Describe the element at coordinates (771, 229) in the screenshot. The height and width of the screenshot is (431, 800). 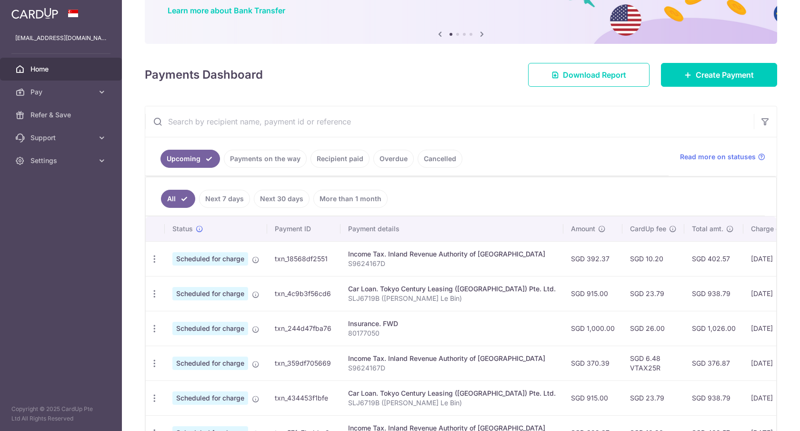
I see `span: Charge date` at that location.